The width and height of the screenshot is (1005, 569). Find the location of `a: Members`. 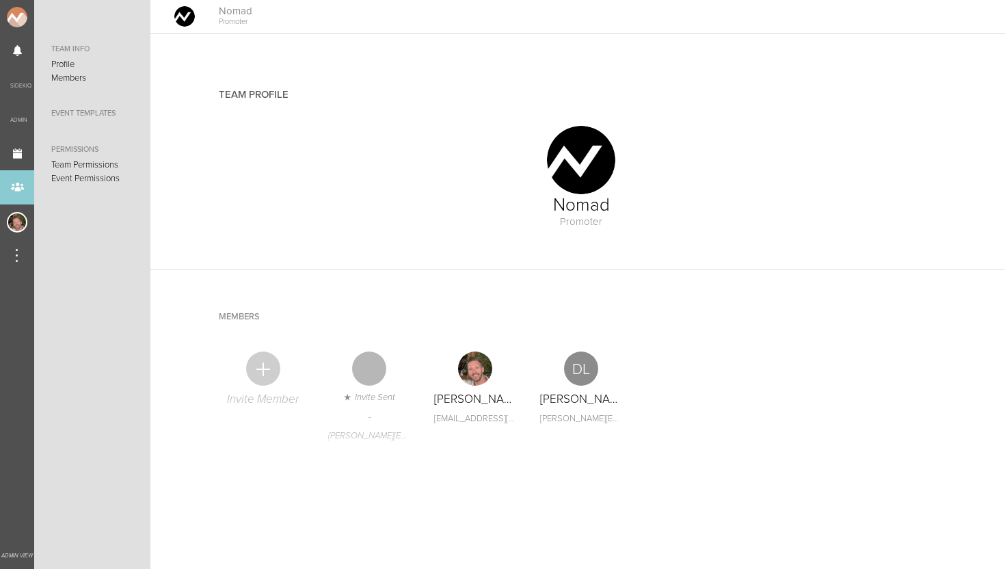

a: Members is located at coordinates (92, 78).